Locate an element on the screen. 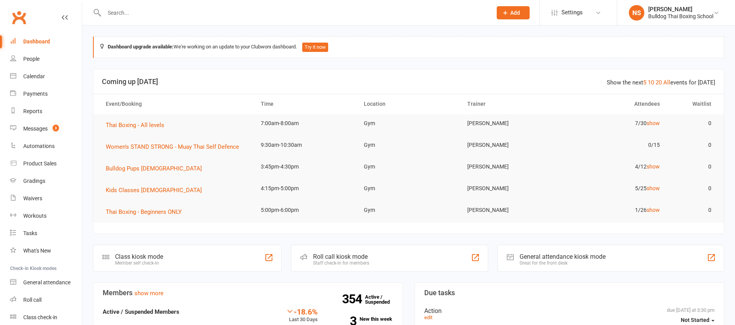 The height and width of the screenshot is (325, 735). a: Workouts is located at coordinates (46, 216).